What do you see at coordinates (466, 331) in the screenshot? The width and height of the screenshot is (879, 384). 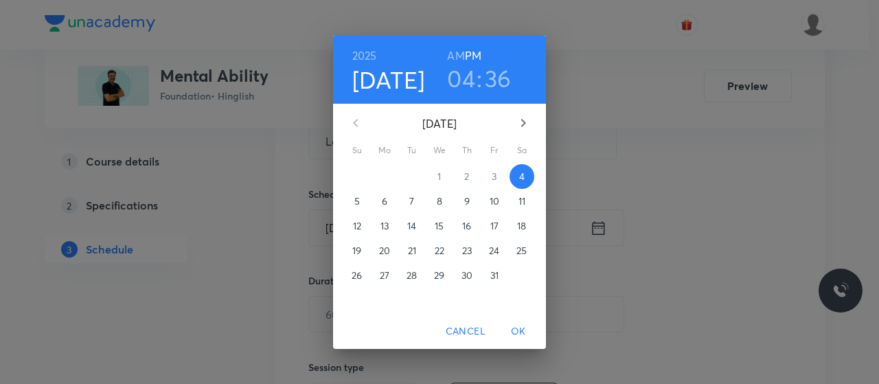 I see `span: Cancel` at bounding box center [466, 331].